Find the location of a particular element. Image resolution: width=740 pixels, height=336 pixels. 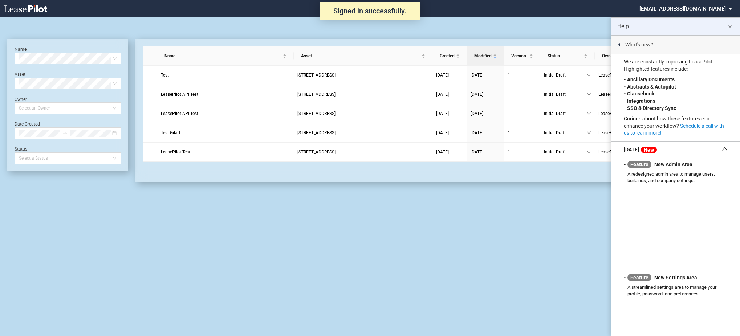

span: Name is located at coordinates (223, 56).